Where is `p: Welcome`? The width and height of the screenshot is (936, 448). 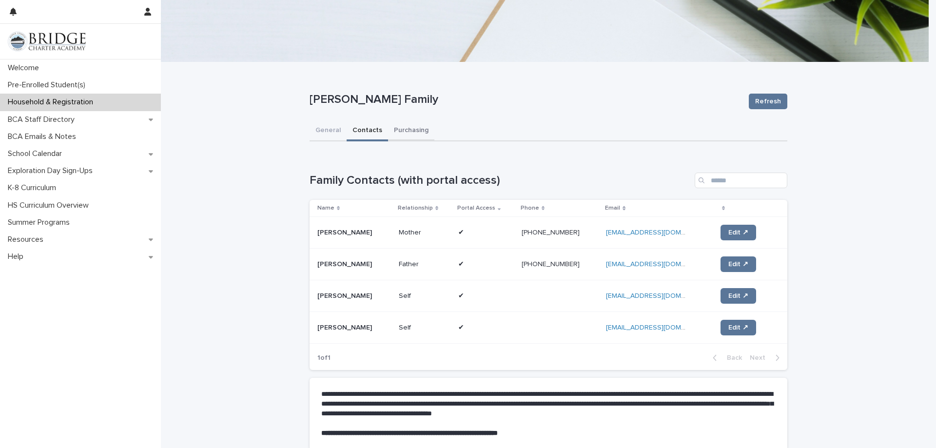
p: Welcome is located at coordinates (25, 68).